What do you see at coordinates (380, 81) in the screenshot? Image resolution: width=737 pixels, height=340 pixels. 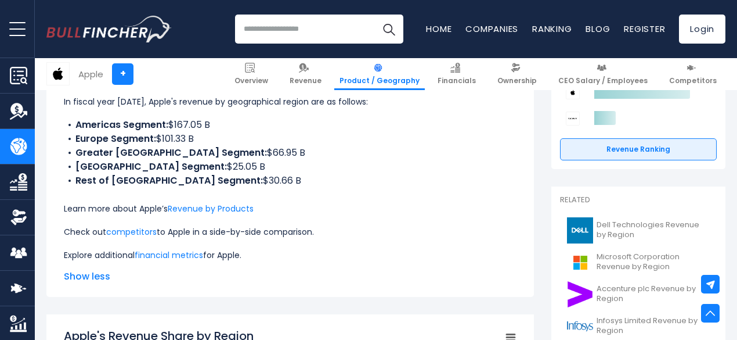 I see `span: Product / Geography` at bounding box center [380, 81].